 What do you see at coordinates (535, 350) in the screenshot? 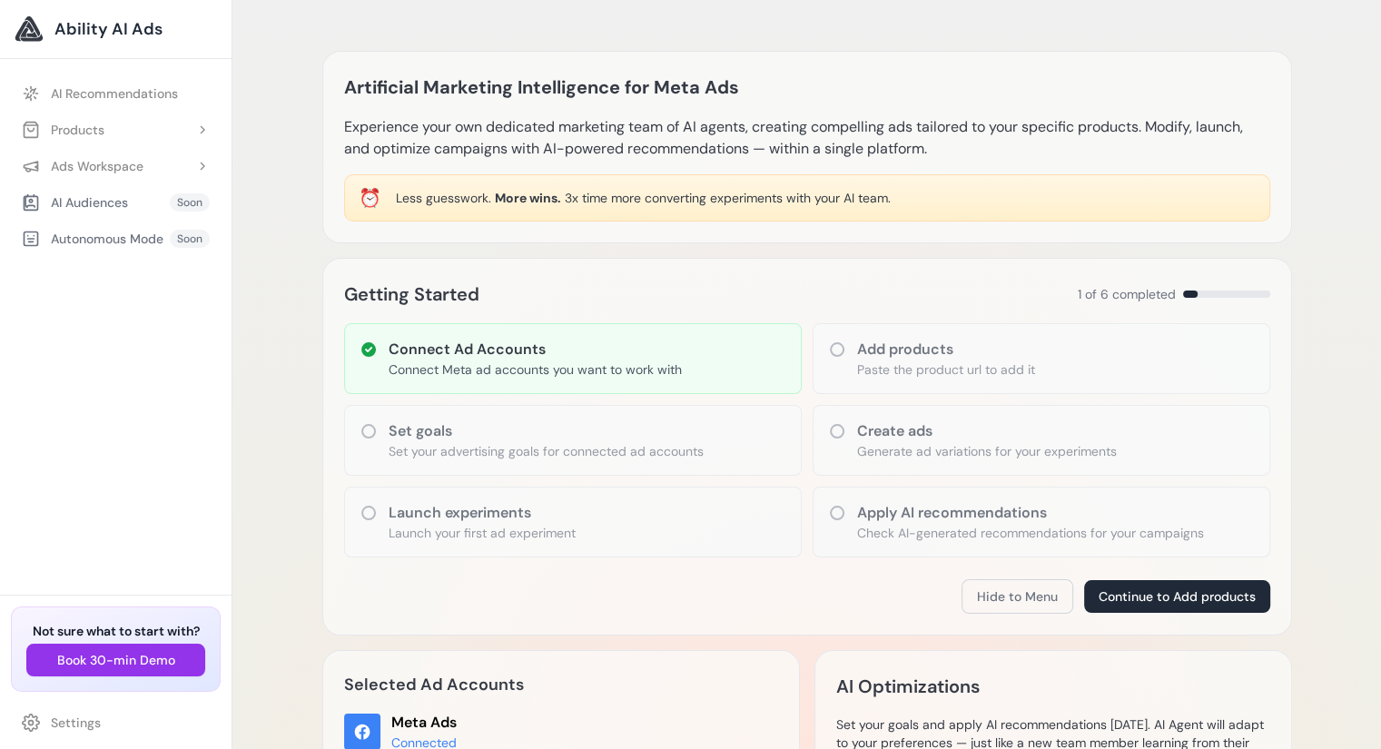
I see `h3: Connect Ad Accounts` at bounding box center [535, 350].